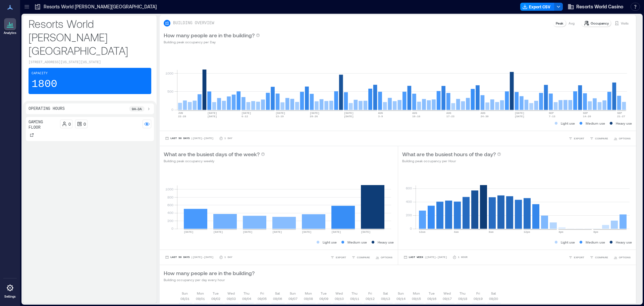  I want to click on p: 09/02, so click(216, 298).